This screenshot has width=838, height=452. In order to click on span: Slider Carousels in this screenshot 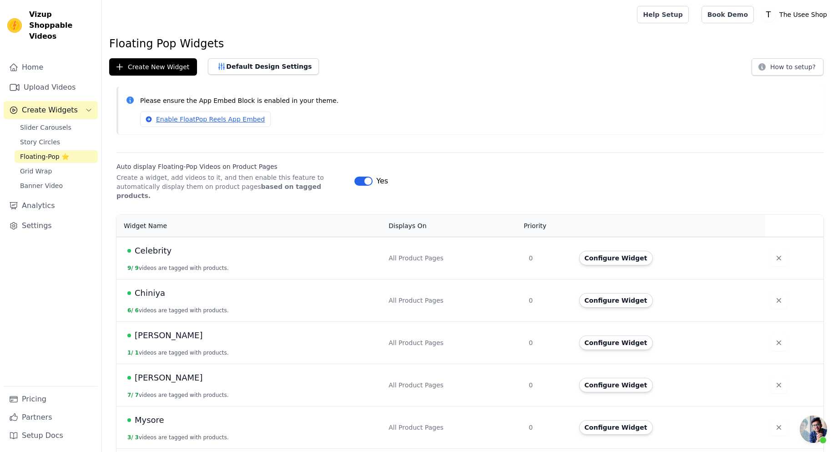, I will do `click(45, 127)`.